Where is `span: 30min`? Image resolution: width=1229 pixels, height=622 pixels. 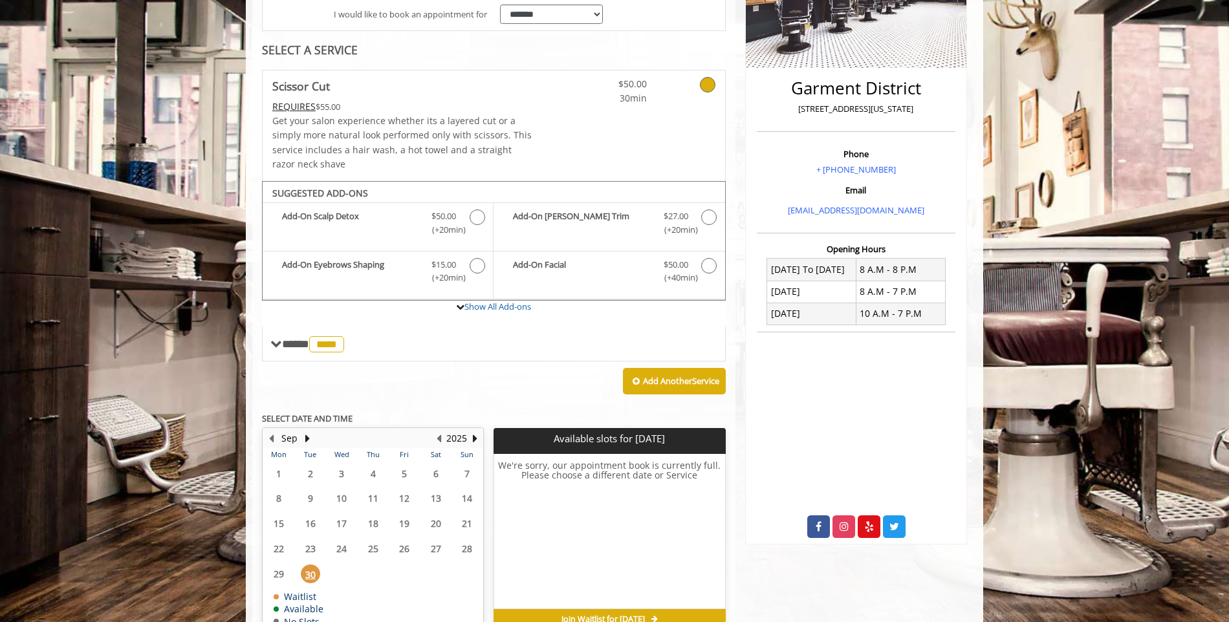 span: 30min is located at coordinates (609, 98).